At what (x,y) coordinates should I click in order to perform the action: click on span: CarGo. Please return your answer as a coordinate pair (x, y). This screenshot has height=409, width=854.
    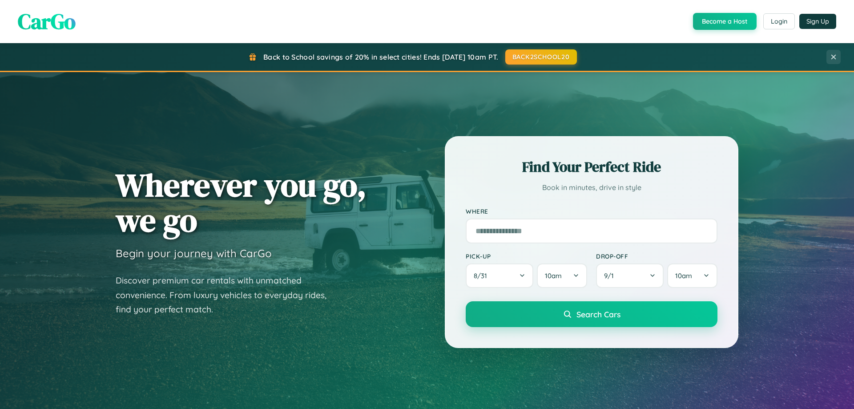
    Looking at the image, I should click on (47, 21).